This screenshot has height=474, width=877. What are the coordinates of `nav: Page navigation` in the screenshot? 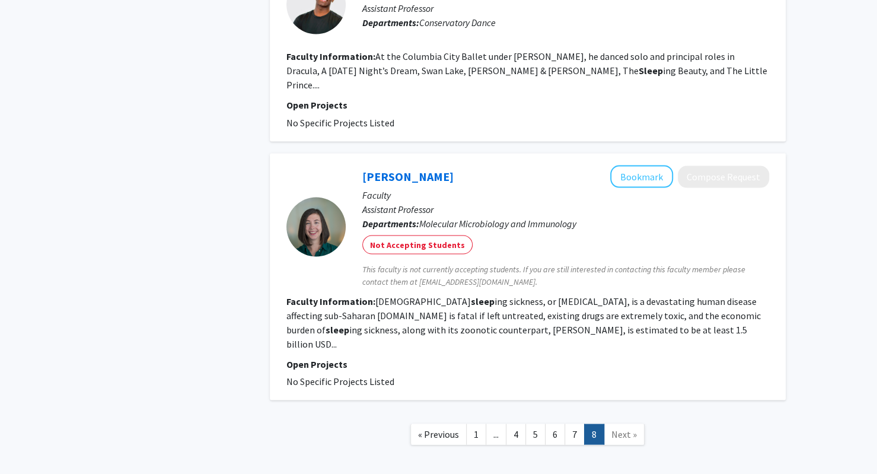 It's located at (528, 435).